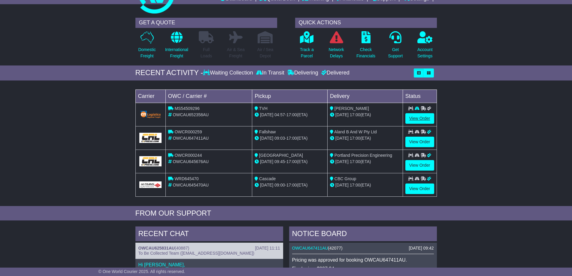 The image size is (572, 276). I want to click on p: Pricing was approved for booking OWCAU647411AU., so click(363, 260).